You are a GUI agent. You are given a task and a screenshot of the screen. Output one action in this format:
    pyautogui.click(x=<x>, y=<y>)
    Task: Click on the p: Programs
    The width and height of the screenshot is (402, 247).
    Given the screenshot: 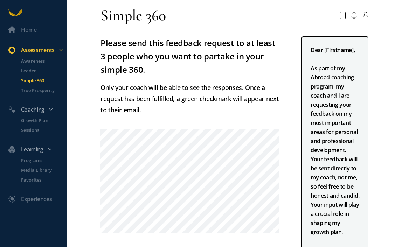 What is the action you would take?
    pyautogui.click(x=43, y=160)
    